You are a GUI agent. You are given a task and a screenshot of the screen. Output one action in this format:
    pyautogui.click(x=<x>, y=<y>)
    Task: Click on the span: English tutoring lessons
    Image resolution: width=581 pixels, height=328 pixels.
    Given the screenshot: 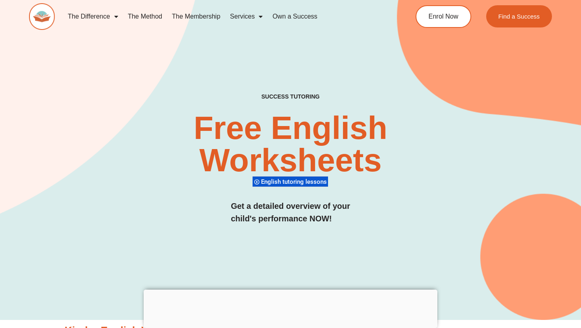 What is the action you would take?
    pyautogui.click(x=295, y=182)
    